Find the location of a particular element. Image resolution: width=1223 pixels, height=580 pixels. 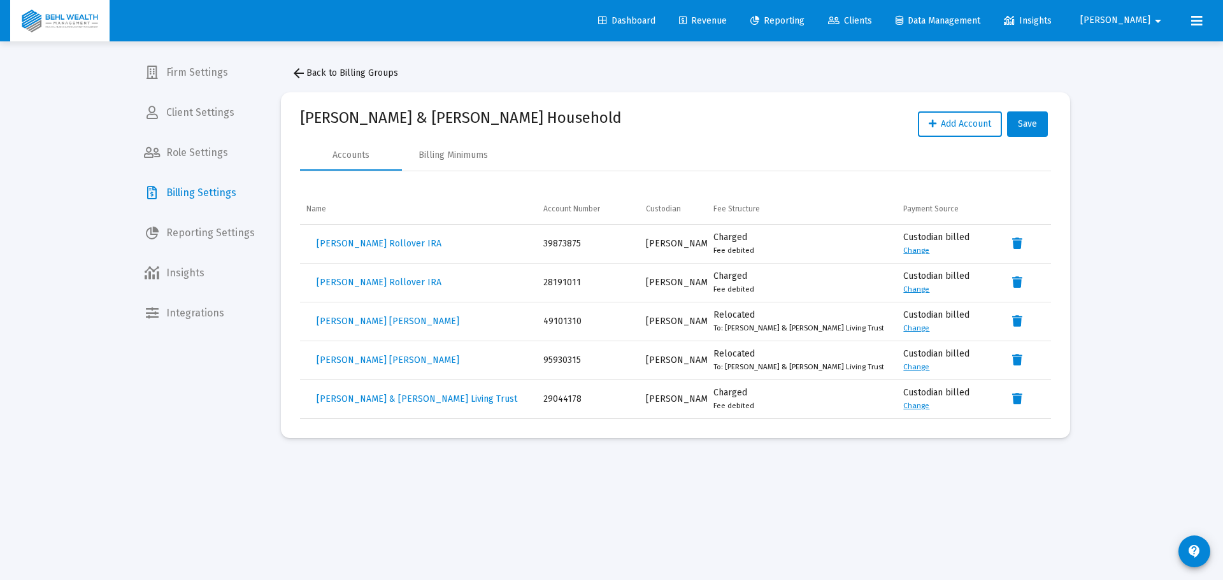

td: Column Name is located at coordinates (419, 209).